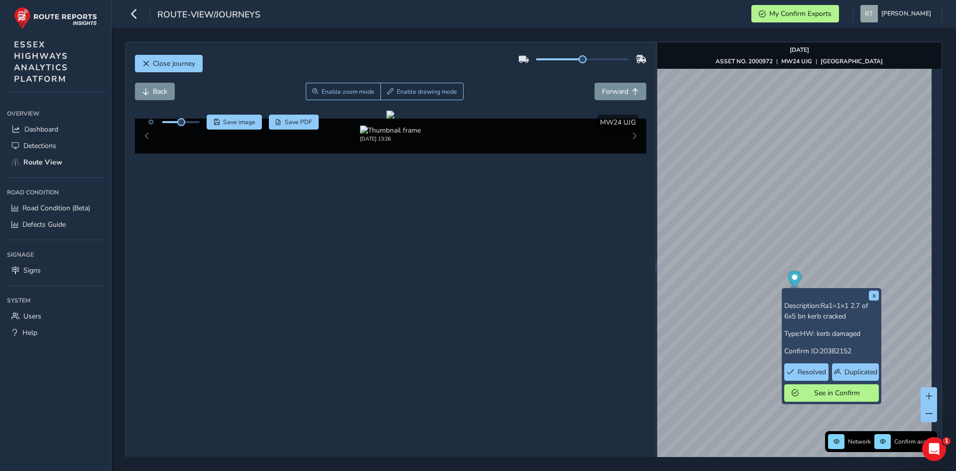 Image resolution: width=956 pixels, height=471 pixels. What do you see at coordinates (41, 62) in the screenshot?
I see `span: ESSEX HIGHWAYS ANALYTICS PLATFORM` at bounding box center [41, 62].